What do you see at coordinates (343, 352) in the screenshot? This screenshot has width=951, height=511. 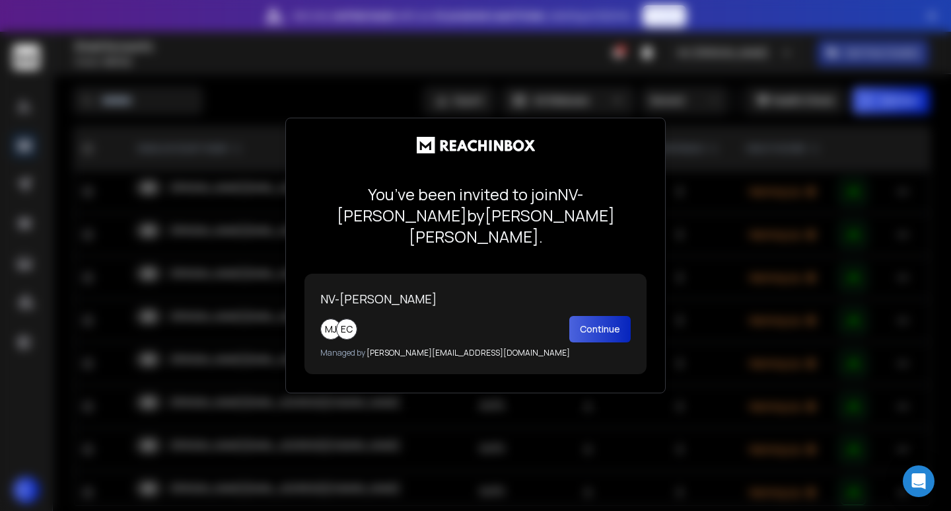 I see `span: Managed by` at bounding box center [343, 352].